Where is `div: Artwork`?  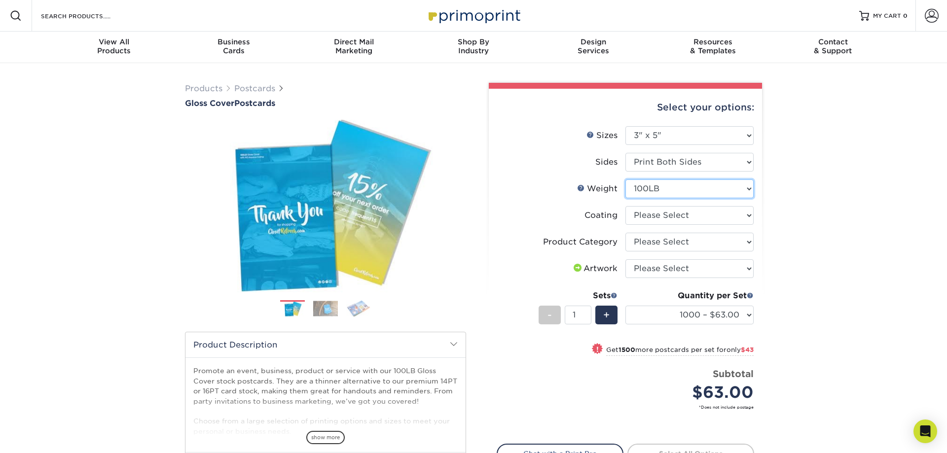 div: Artwork is located at coordinates (594, 269).